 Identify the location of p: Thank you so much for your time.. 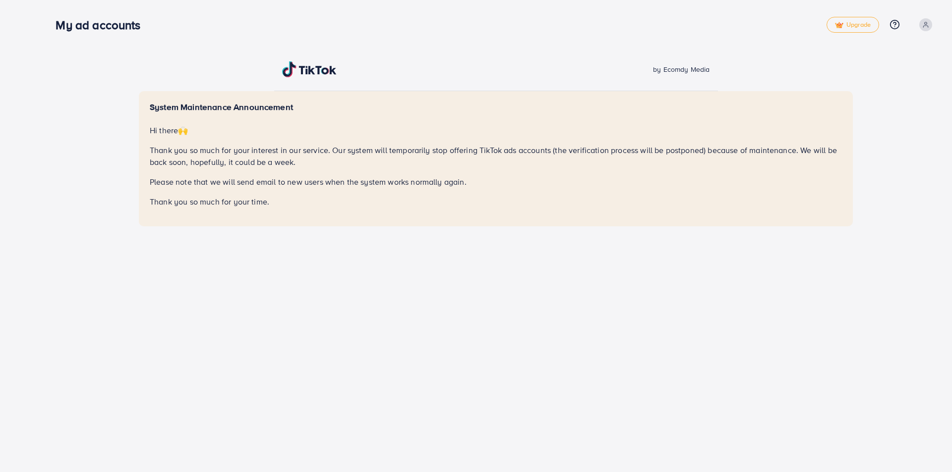
(496, 202).